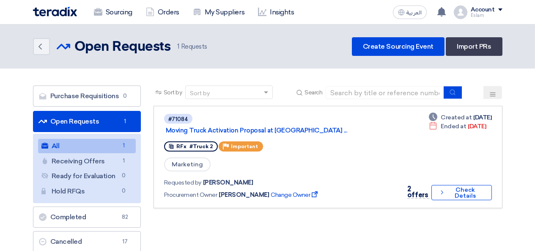  I want to click on a: Orders, so click(162, 12).